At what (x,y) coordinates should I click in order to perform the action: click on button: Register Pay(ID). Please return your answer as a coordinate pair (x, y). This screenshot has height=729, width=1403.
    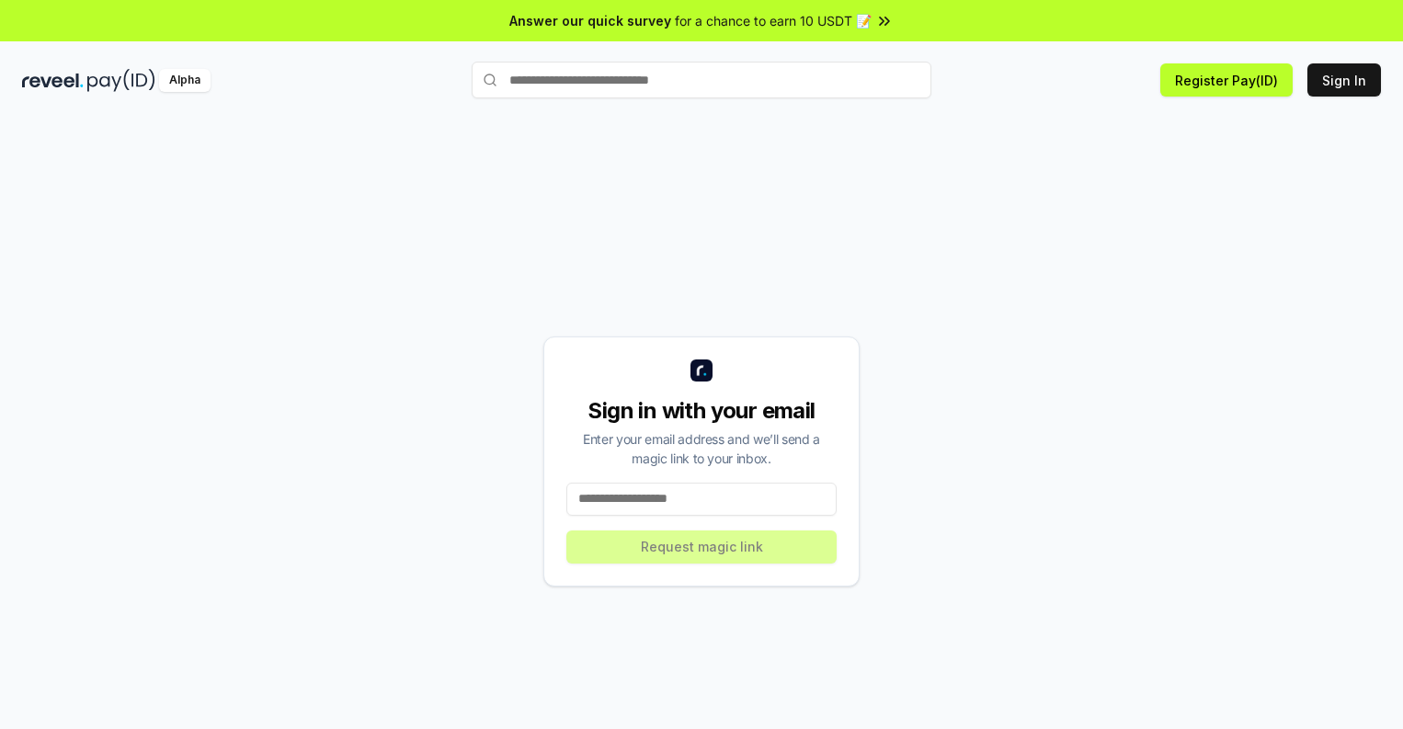
    Looking at the image, I should click on (1226, 80).